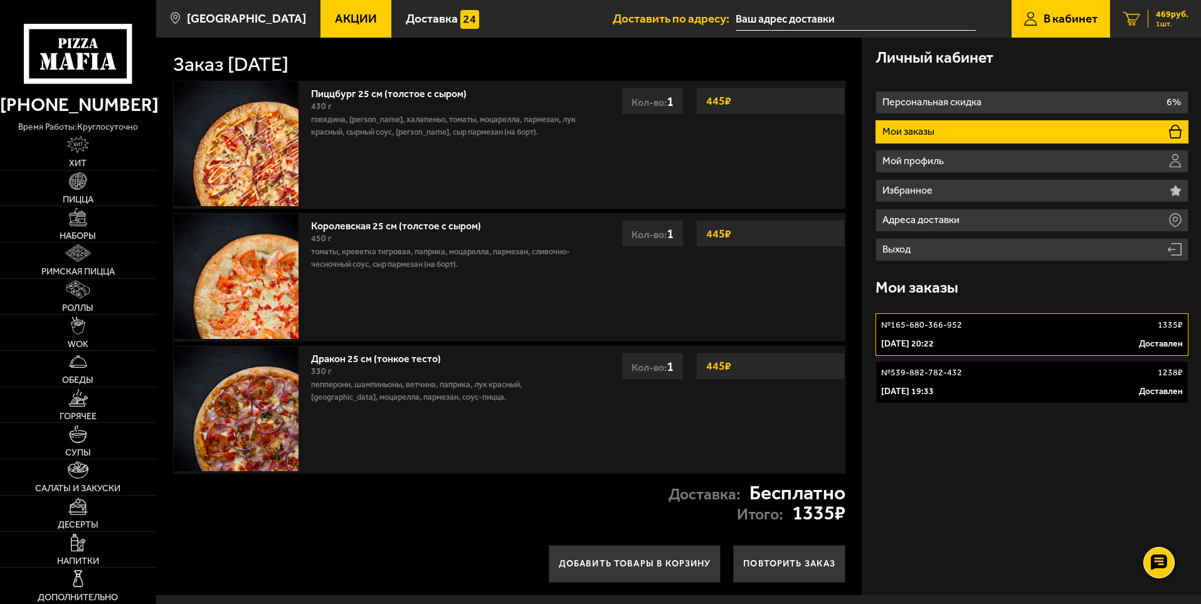 The width and height of the screenshot is (1201, 604). What do you see at coordinates (797, 493) in the screenshot?
I see `strong: Бесплатно` at bounding box center [797, 493].